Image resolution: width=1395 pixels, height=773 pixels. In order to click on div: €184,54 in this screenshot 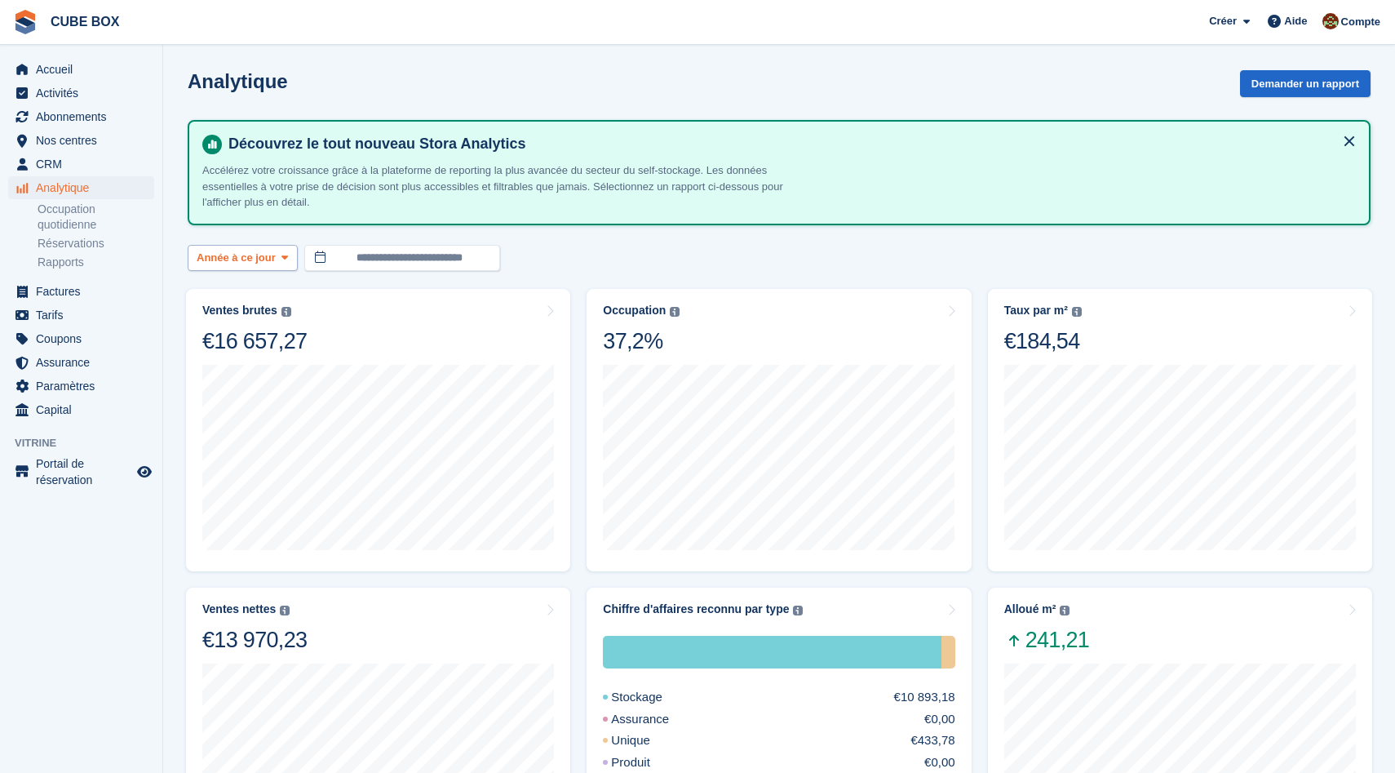, I will do `click(1043, 341)`.